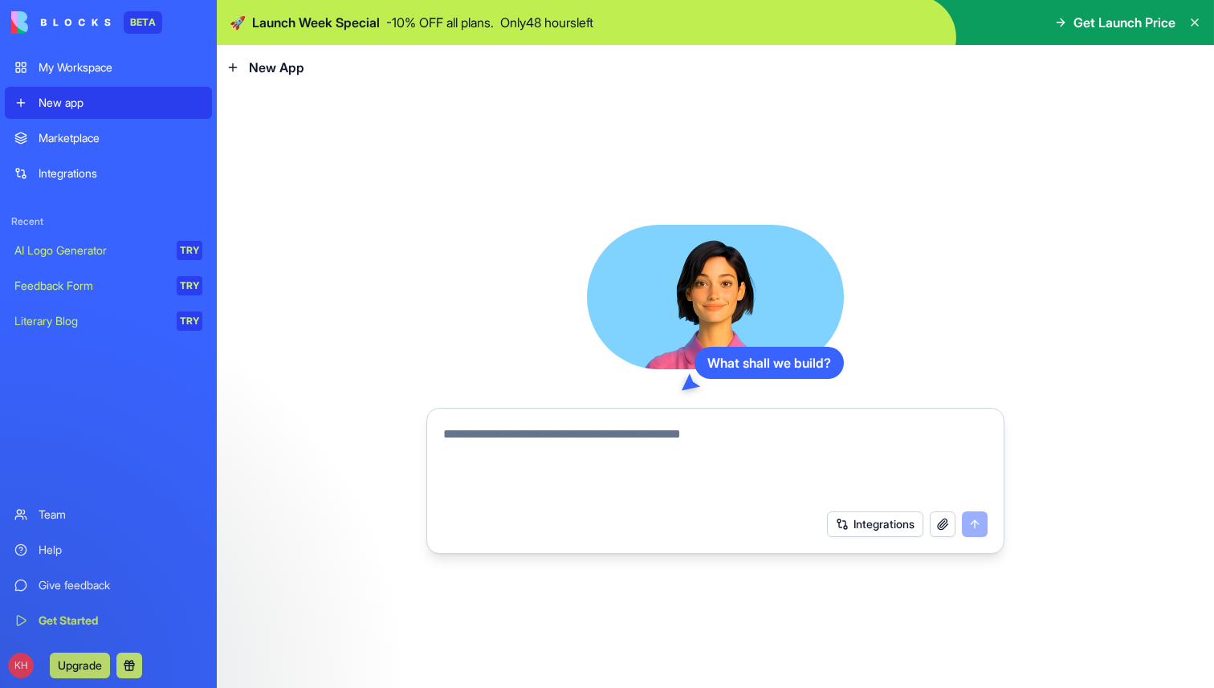 Image resolution: width=1214 pixels, height=688 pixels. I want to click on button: Upgrade, so click(80, 666).